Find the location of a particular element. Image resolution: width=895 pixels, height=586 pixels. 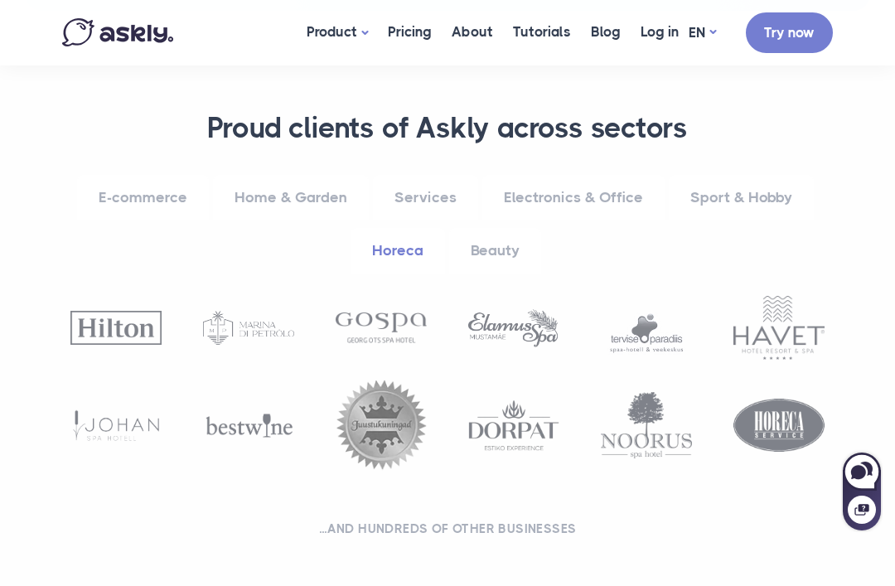

a: Horeca is located at coordinates (398, 250).